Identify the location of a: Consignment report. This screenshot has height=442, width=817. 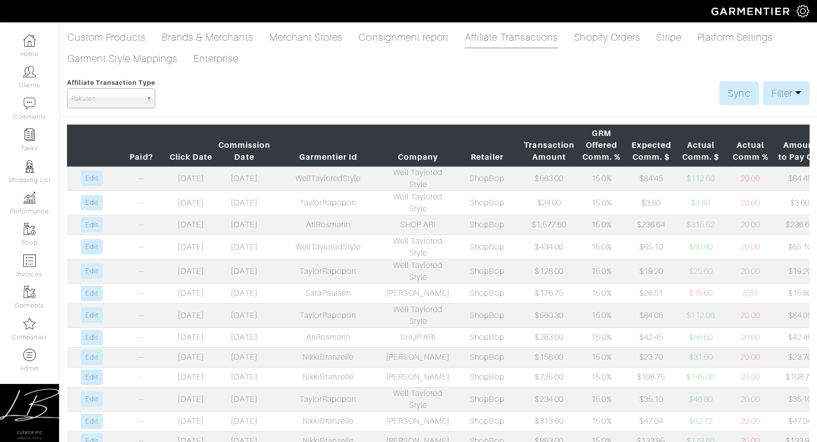
(404, 37).